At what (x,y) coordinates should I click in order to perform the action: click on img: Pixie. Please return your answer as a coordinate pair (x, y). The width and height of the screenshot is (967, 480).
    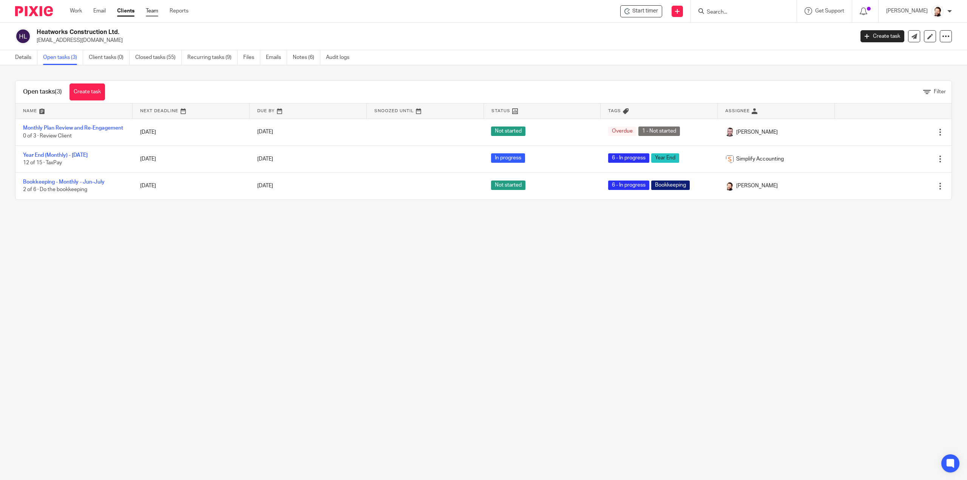
    Looking at the image, I should click on (34, 11).